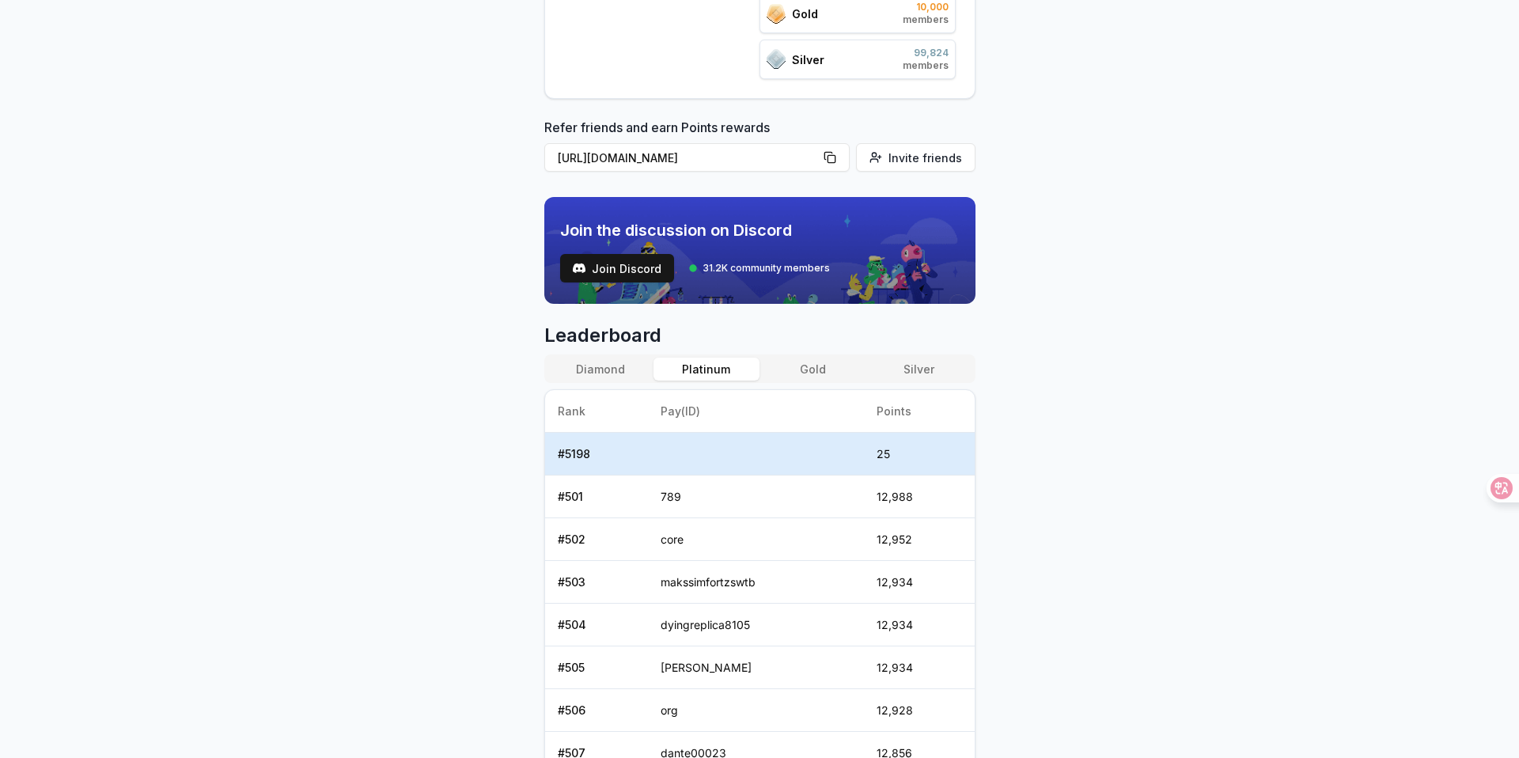  Describe the element at coordinates (759, 335) in the screenshot. I see `span: Leaderboard` at that location.